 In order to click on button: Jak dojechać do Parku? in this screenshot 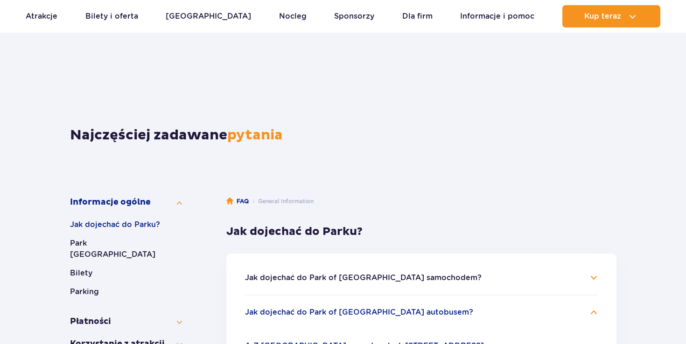, I will do `click(126, 225)`.